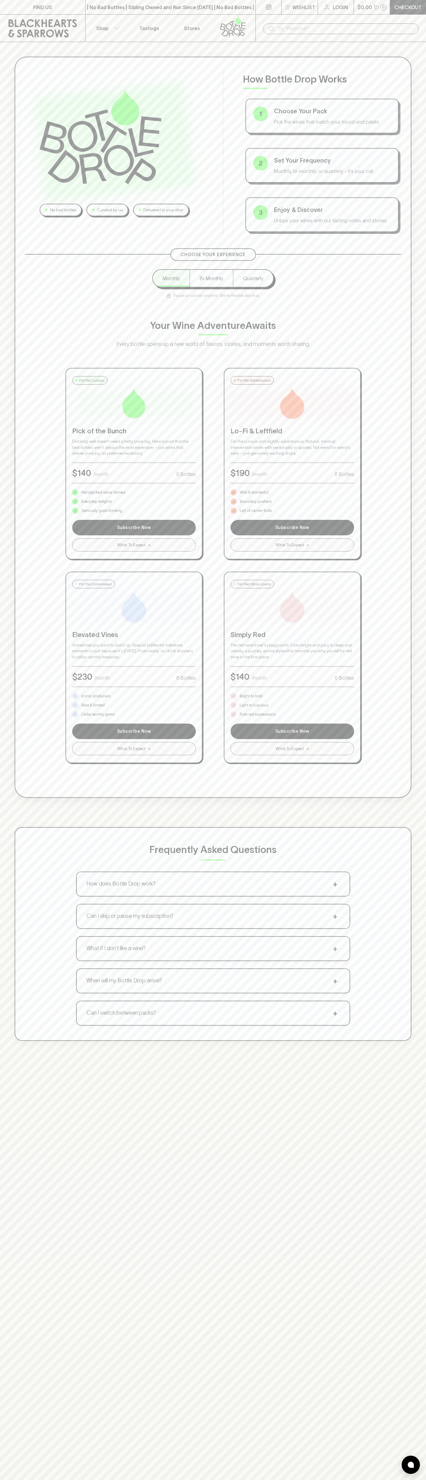 This screenshot has height=1480, width=426. What do you see at coordinates (346, 29) in the screenshot?
I see `input: Try "Pinot noir"` at bounding box center [346, 29].